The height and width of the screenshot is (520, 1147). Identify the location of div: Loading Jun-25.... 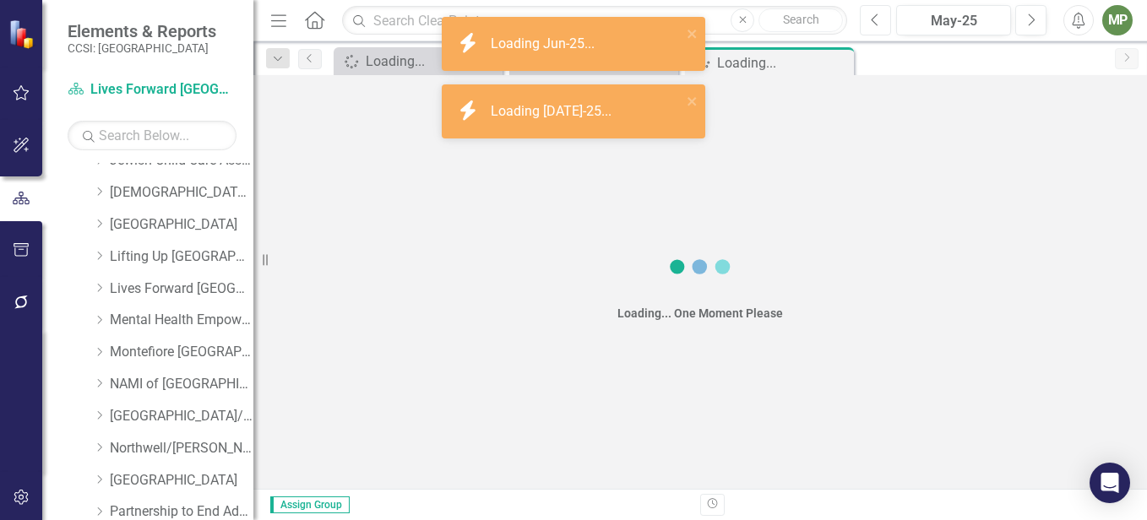
(545, 44).